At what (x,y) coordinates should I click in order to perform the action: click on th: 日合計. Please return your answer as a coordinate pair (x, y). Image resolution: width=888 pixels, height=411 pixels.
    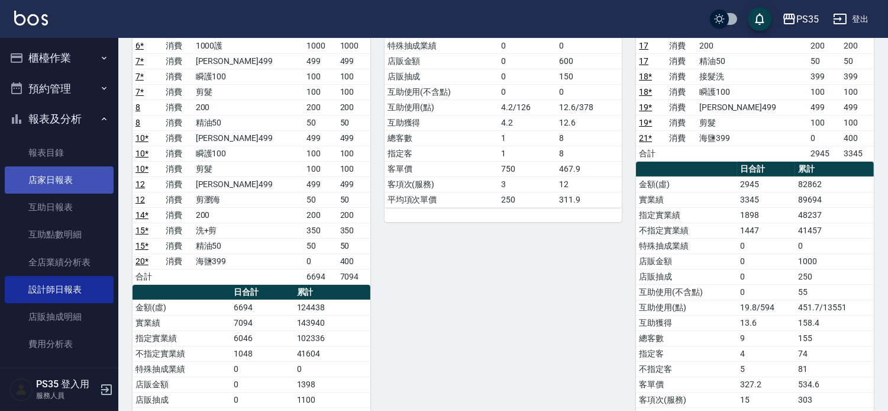
    Looking at the image, I should click on (262, 292).